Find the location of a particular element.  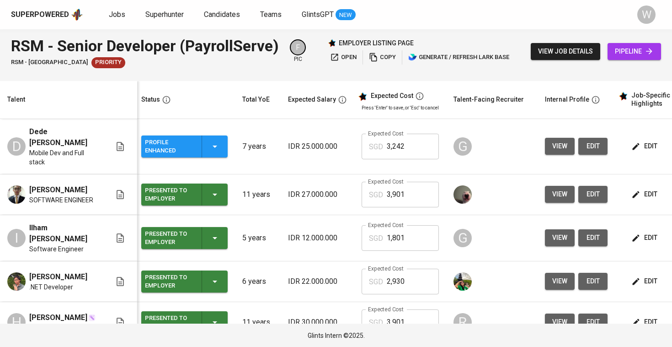

div: Superpowered is located at coordinates (40, 15).